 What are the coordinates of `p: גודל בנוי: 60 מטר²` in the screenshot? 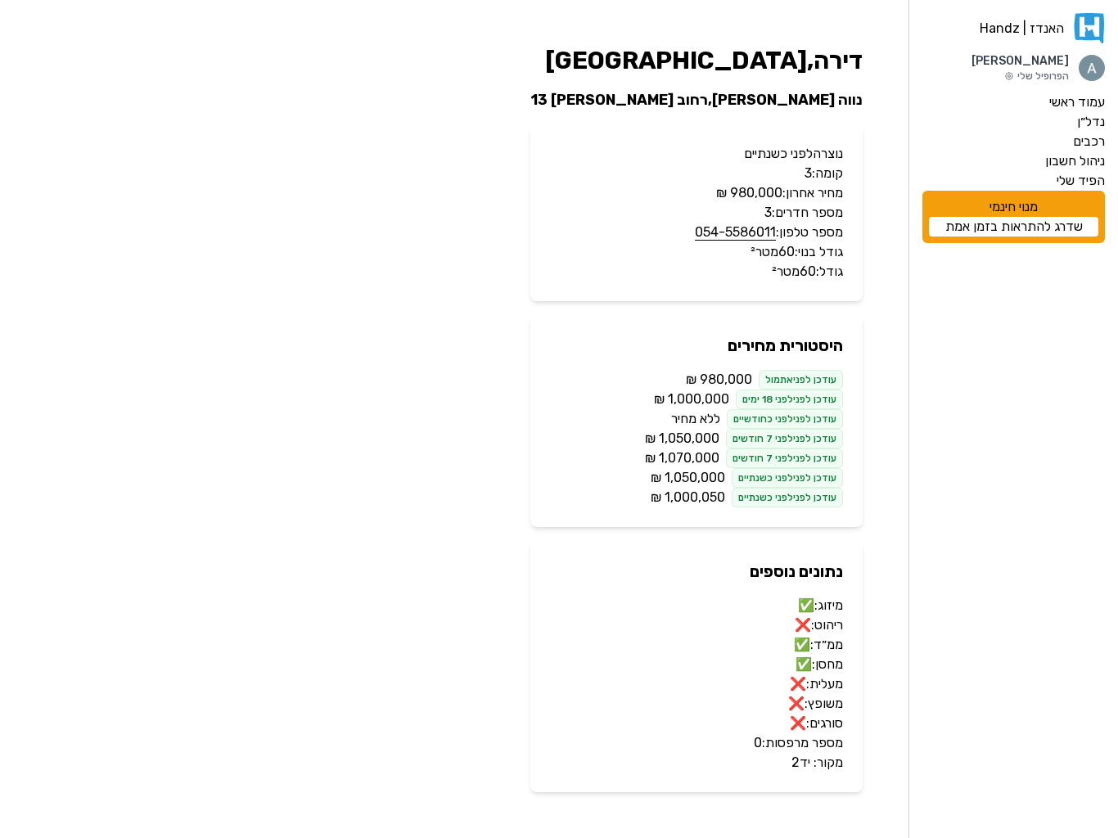 It's located at (696, 252).